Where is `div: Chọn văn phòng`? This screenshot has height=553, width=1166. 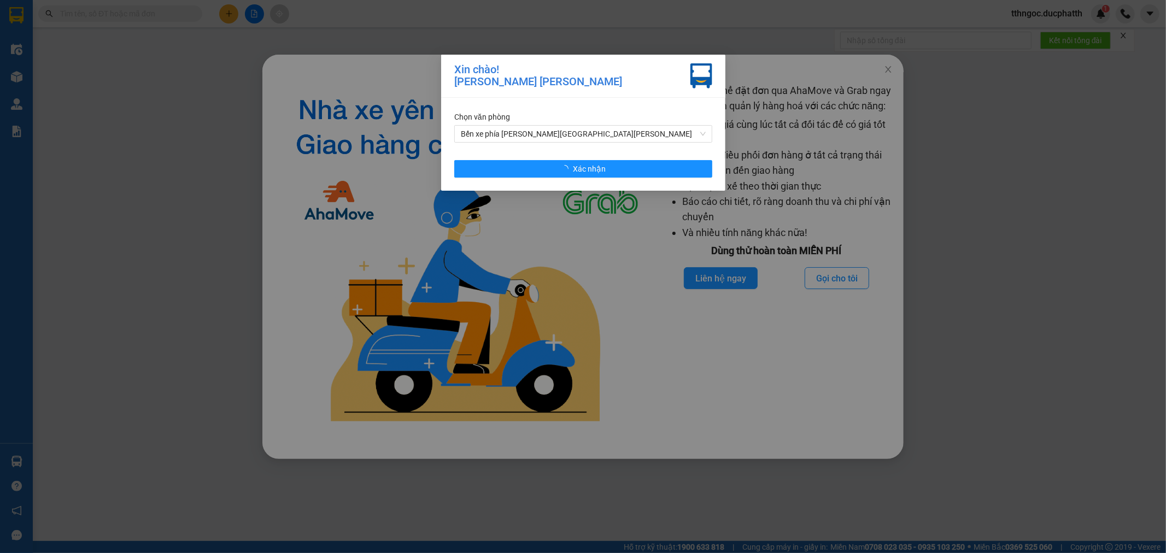
div: Chọn văn phòng is located at coordinates (583, 117).